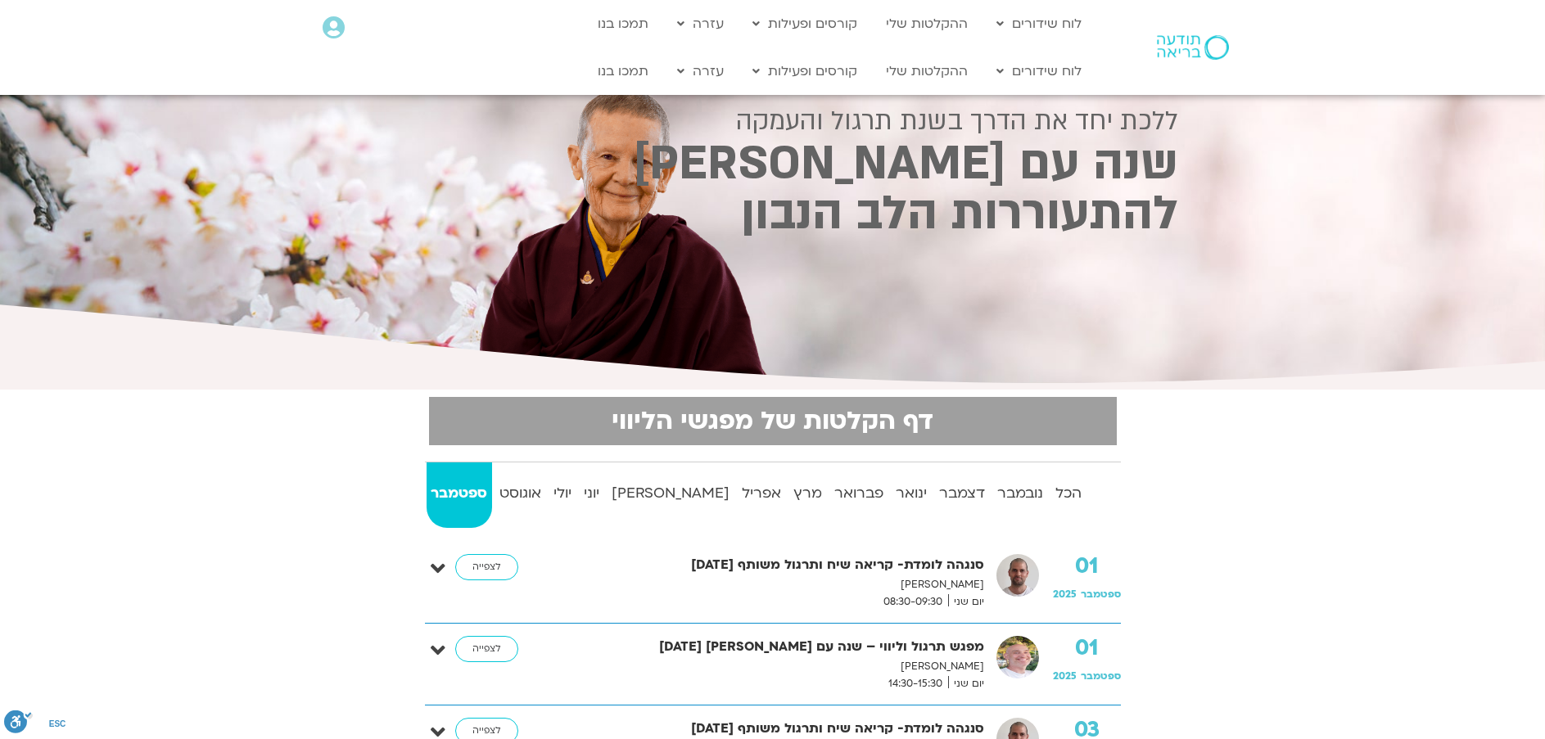  What do you see at coordinates (521, 494) in the screenshot?
I see `strong: אוגוסט` at bounding box center [521, 494].